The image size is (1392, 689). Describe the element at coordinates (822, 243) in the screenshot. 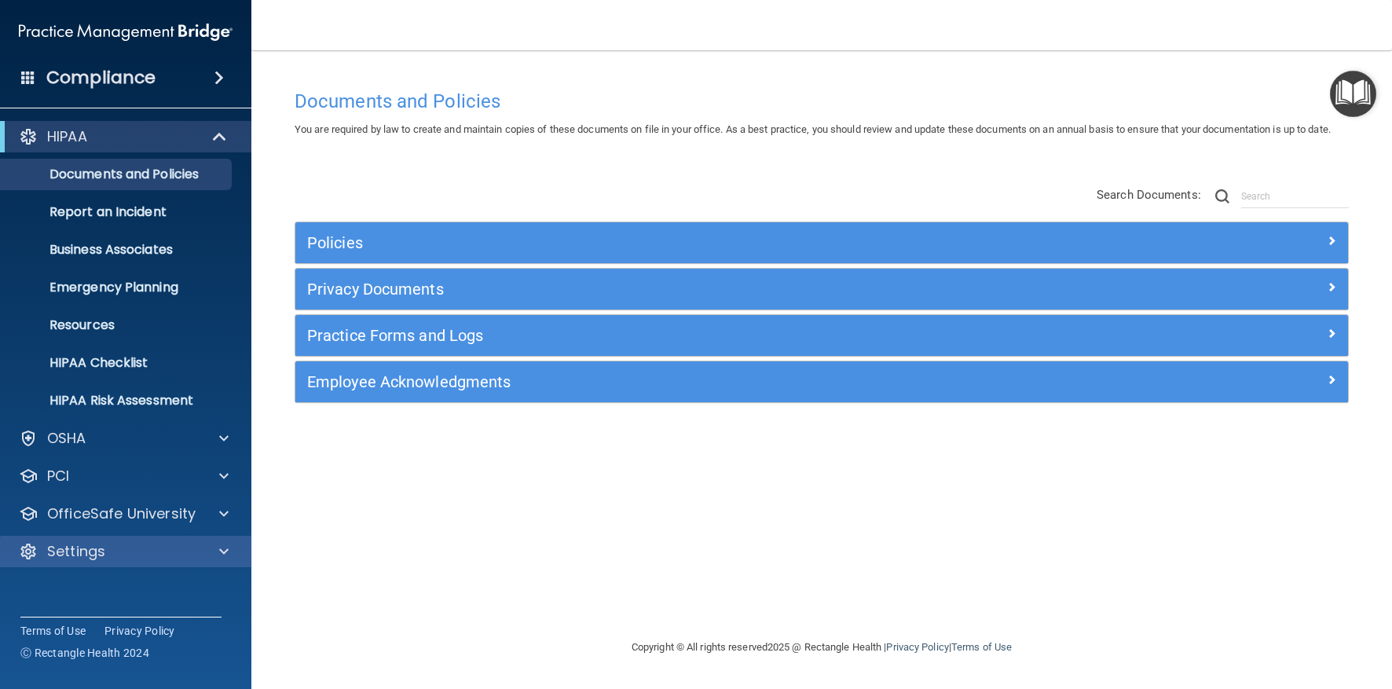

I see `a: Policies` at that location.